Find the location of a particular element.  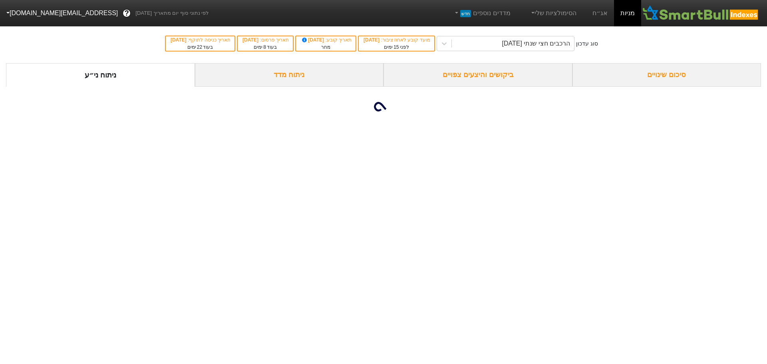

div: תאריך פרסום : is located at coordinates (265, 40).